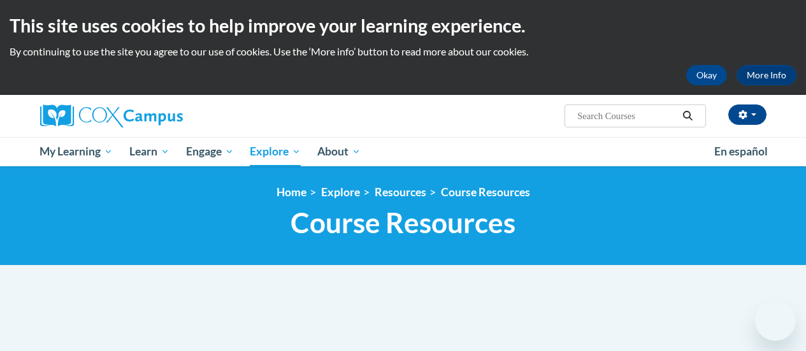 This screenshot has height=351, width=806. I want to click on a: En español, so click(741, 152).